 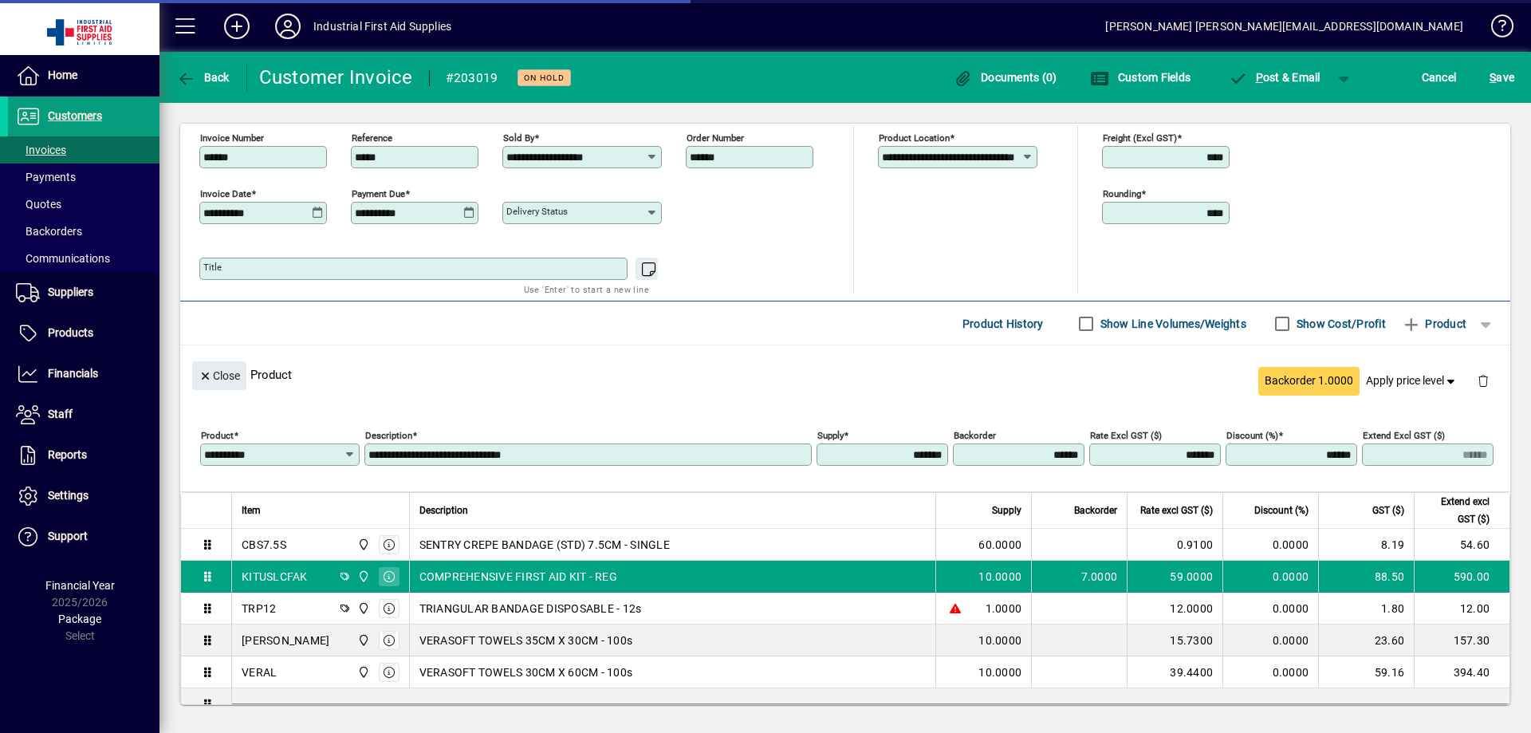 I want to click on td: 54.60, so click(x=1462, y=545).